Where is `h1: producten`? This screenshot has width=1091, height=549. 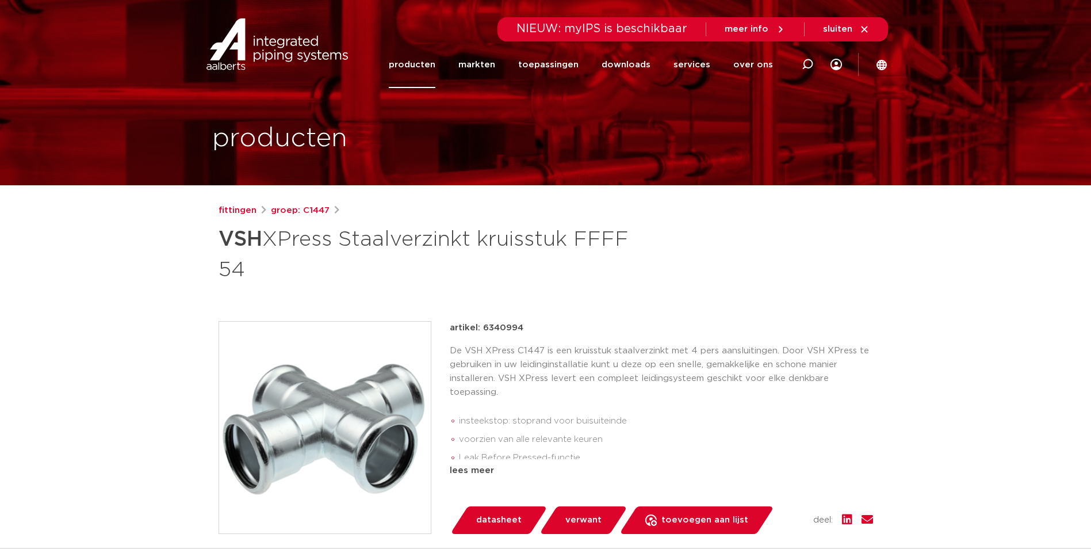 h1: producten is located at coordinates (280, 139).